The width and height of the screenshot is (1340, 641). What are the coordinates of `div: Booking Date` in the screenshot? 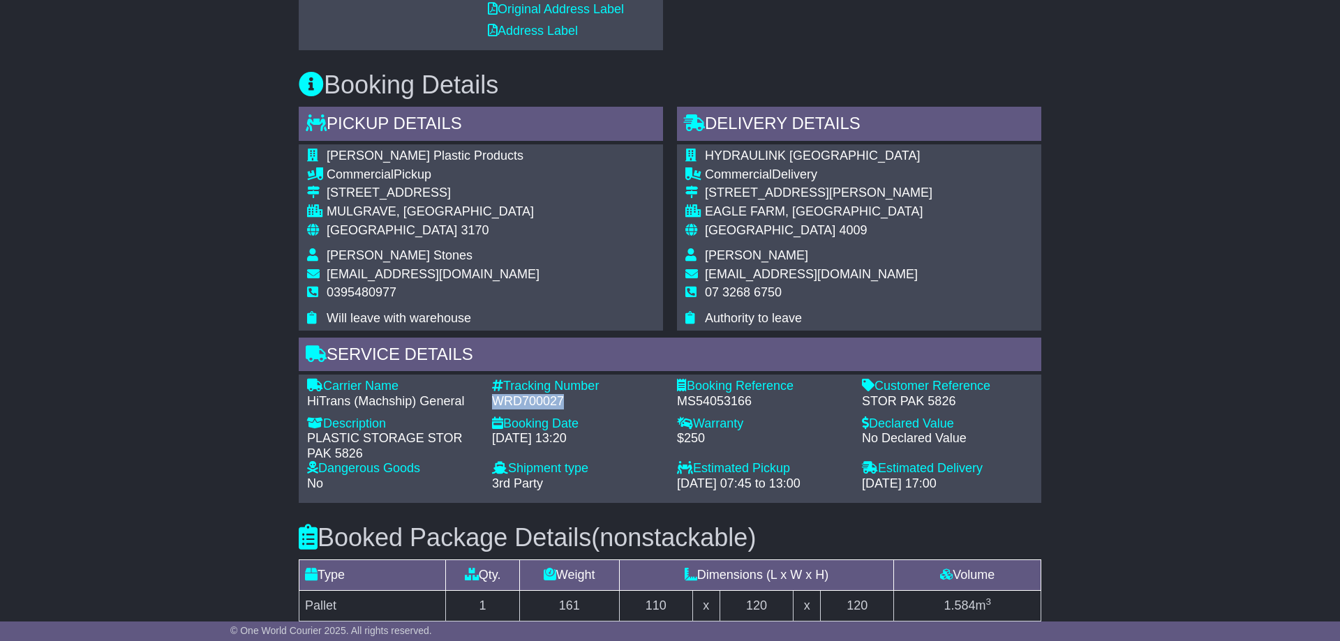 It's located at (577, 424).